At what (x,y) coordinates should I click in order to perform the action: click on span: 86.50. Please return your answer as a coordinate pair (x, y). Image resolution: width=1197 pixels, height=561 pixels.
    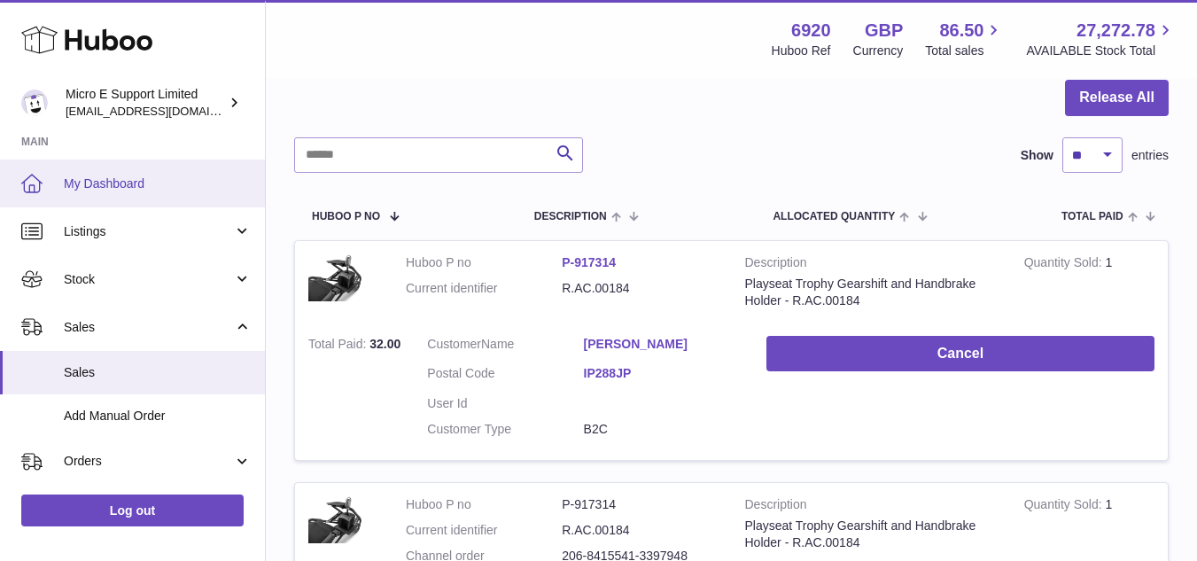
    Looking at the image, I should click on (961, 30).